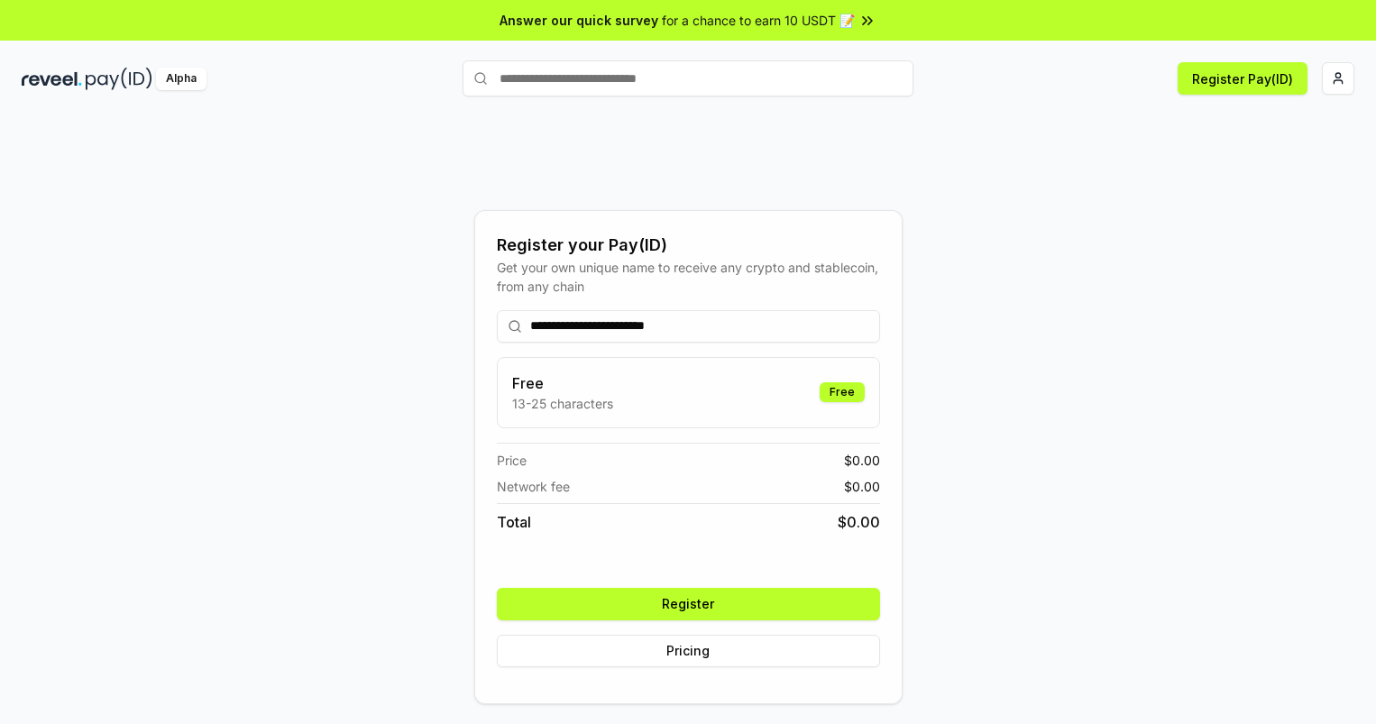  Describe the element at coordinates (842, 392) in the screenshot. I see `div: Free` at that location.